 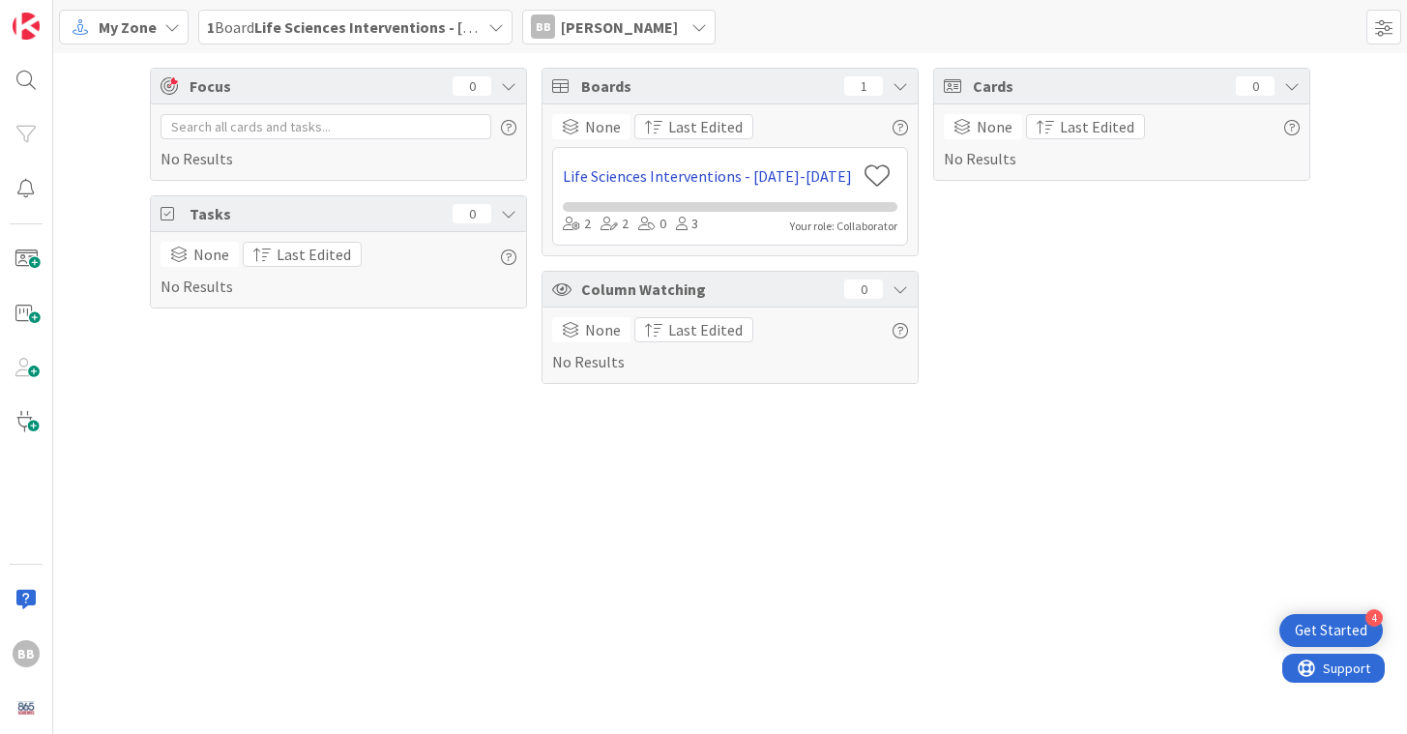 I want to click on div: Get Started, so click(x=1331, y=631).